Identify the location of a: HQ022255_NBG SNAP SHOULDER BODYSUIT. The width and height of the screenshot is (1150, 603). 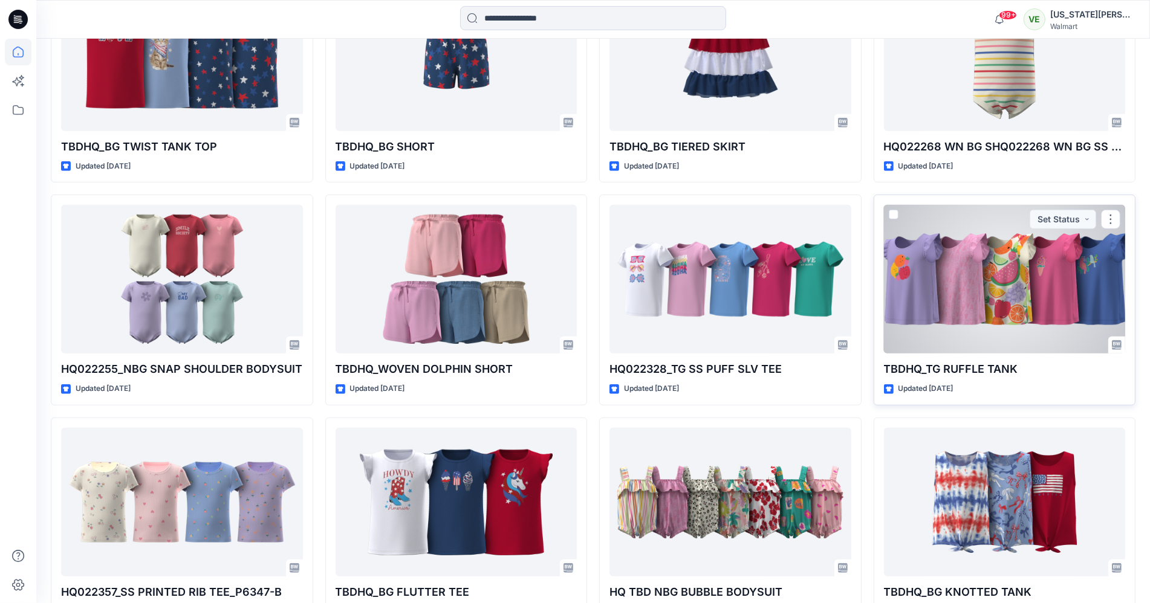
(182, 279).